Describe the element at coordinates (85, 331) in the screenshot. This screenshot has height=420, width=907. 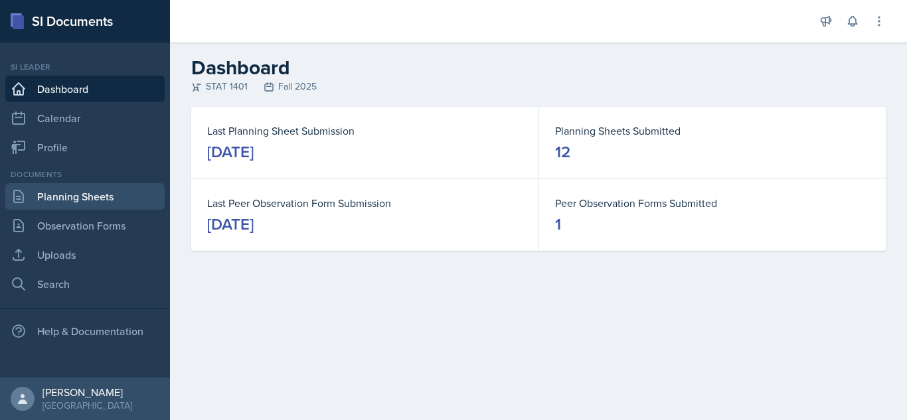
I see `div: Help & Documentation` at that location.